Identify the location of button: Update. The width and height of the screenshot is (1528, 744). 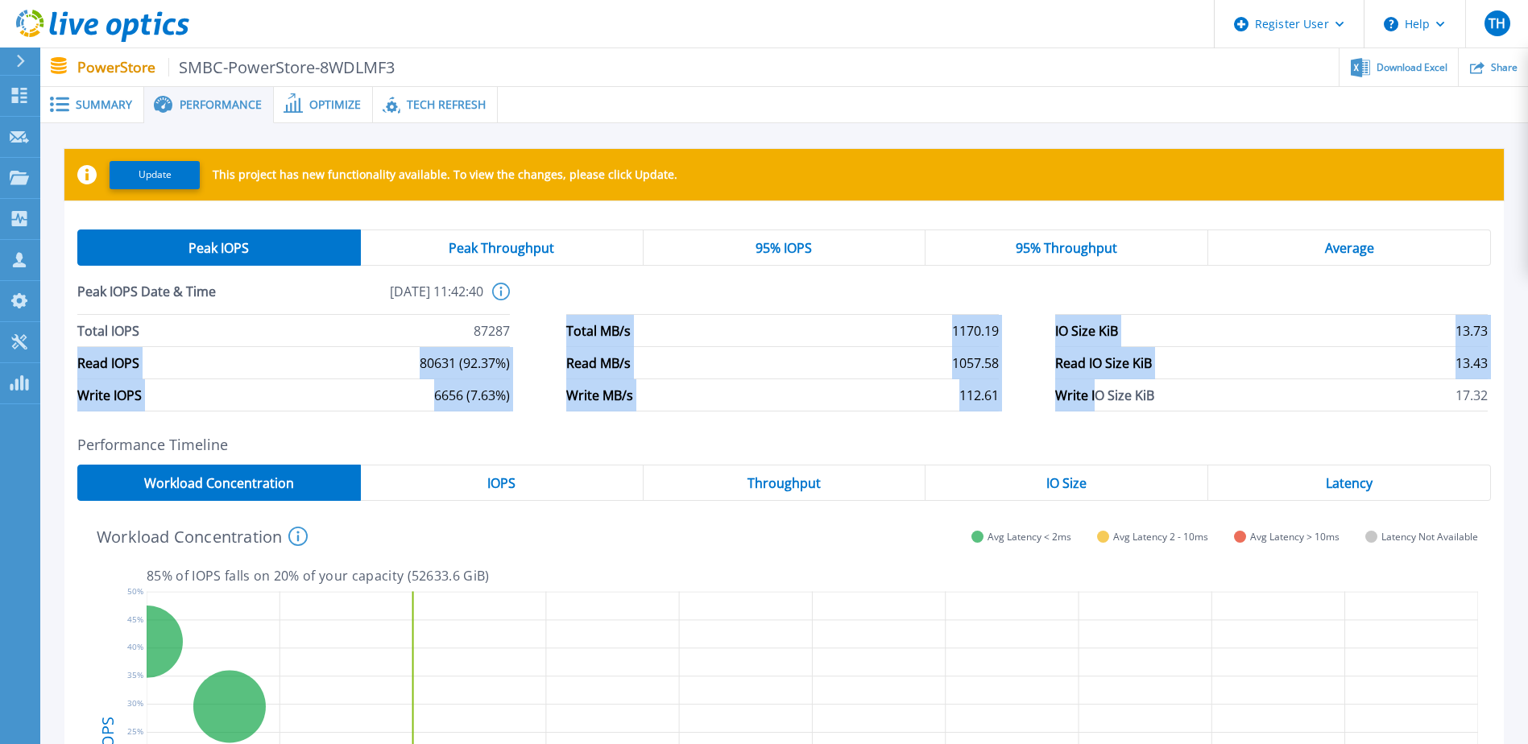
(155, 175).